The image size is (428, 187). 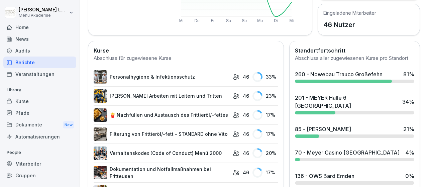 What do you see at coordinates (354, 76) in the screenshot?
I see `a: 260 - Nowebau Trauco Großefehn81%` at bounding box center [354, 76].